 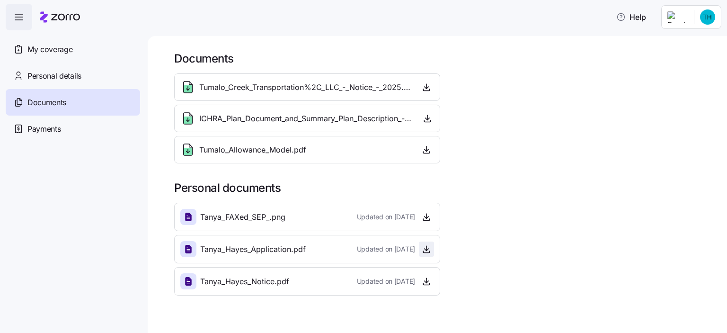 I want to click on span: Documents, so click(x=47, y=102).